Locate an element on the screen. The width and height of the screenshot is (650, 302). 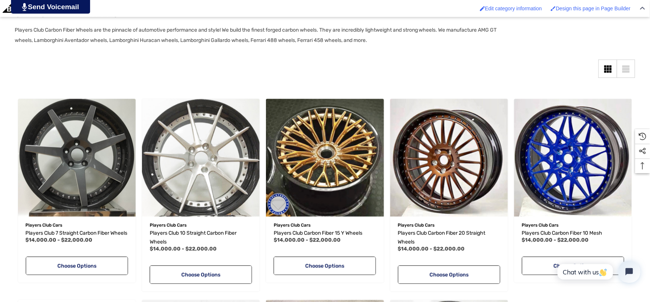
button: Open chat widget is located at coordinates (80, 17).